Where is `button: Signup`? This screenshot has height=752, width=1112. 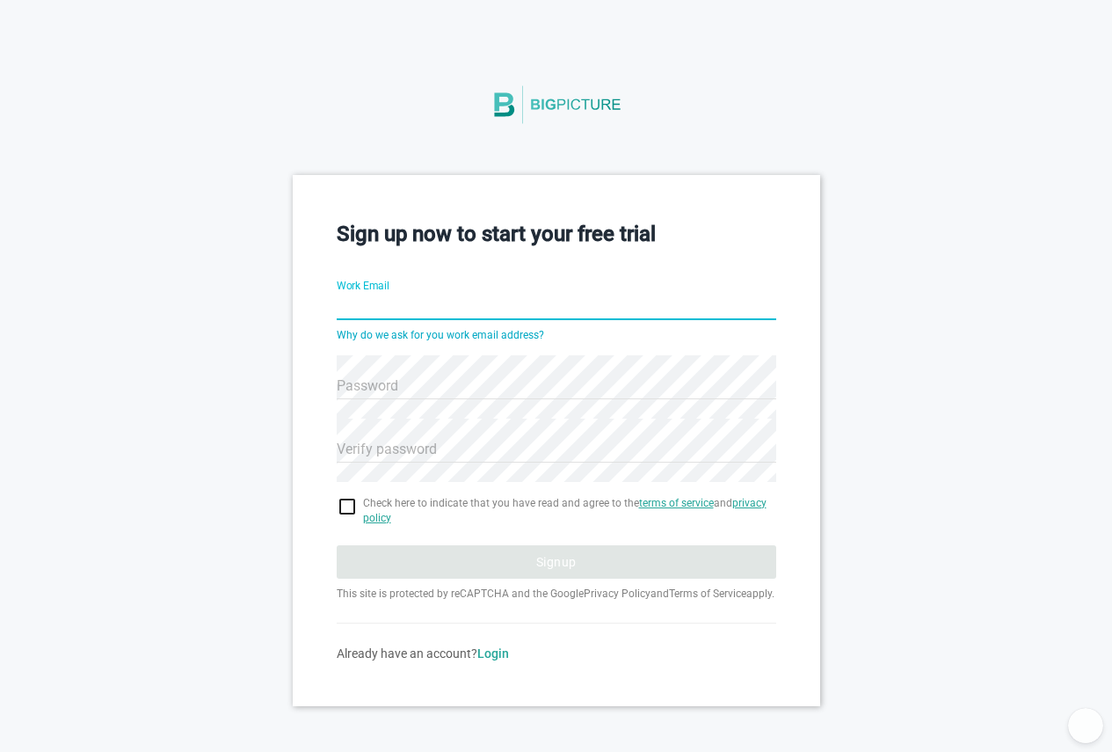
button: Signup is located at coordinates (557, 562).